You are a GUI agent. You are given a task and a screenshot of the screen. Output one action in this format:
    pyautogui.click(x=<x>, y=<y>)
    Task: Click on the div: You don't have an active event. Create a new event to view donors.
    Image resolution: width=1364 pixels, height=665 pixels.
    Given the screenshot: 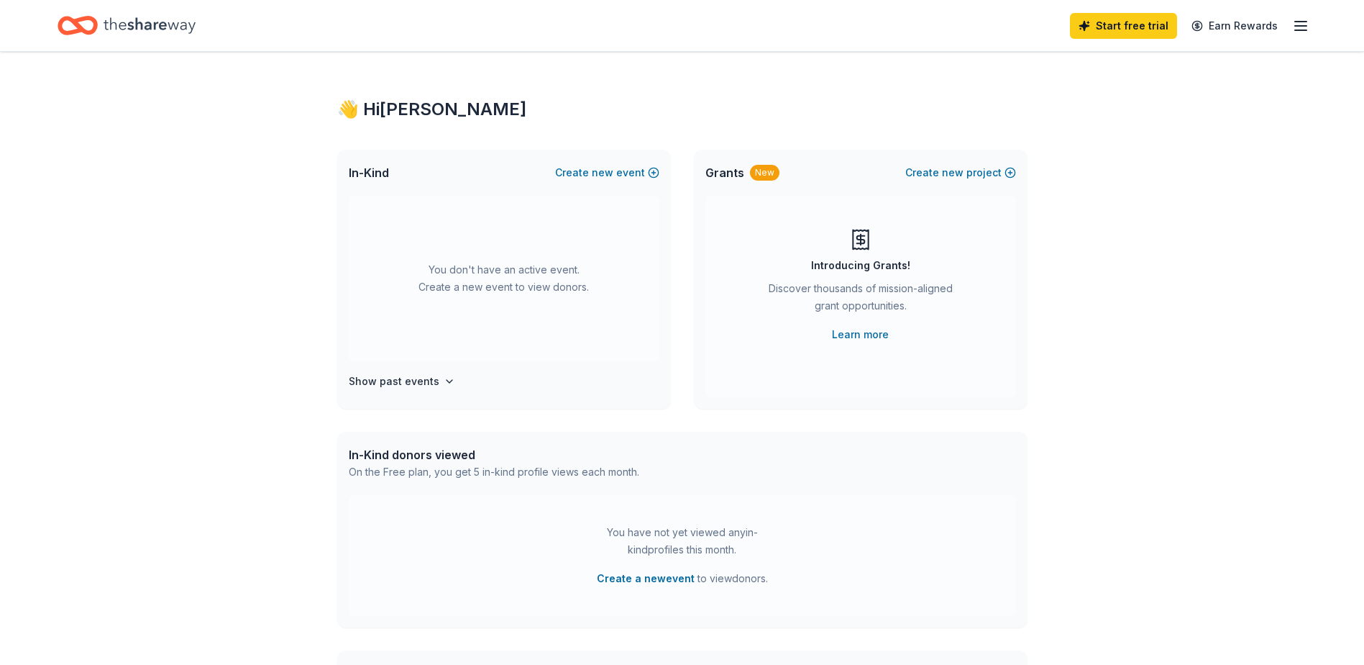 What is the action you would take?
    pyautogui.click(x=504, y=278)
    